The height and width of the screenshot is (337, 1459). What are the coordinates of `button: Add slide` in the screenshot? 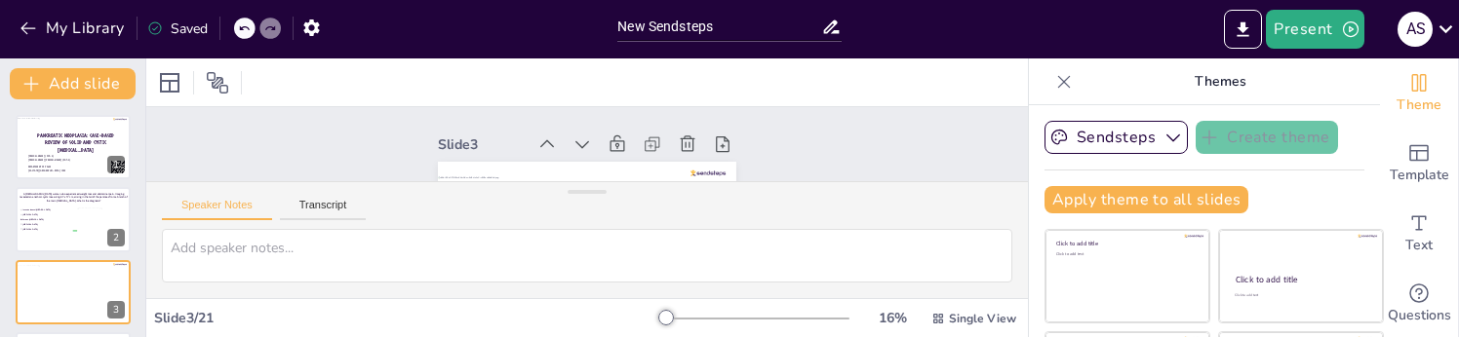 It's located at (72, 84).